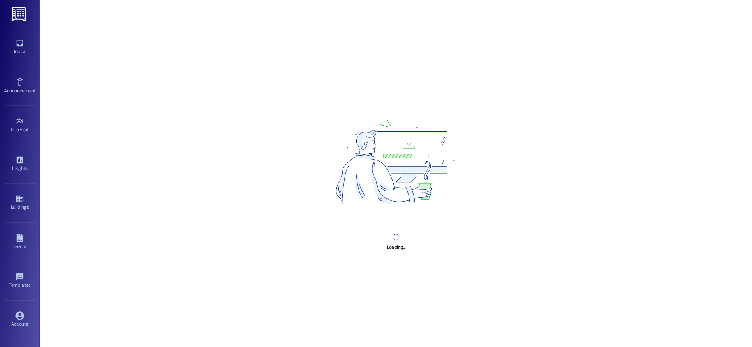  What do you see at coordinates (19, 14) in the screenshot?
I see `img: ResiDesk Logo` at bounding box center [19, 14].